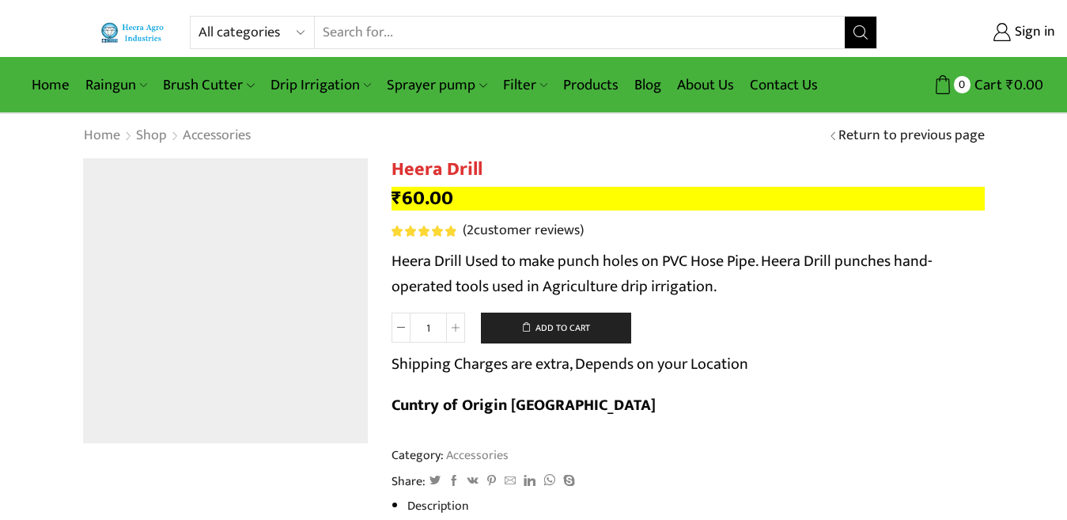  What do you see at coordinates (556, 328) in the screenshot?
I see `button: Add to cart` at bounding box center [556, 328].